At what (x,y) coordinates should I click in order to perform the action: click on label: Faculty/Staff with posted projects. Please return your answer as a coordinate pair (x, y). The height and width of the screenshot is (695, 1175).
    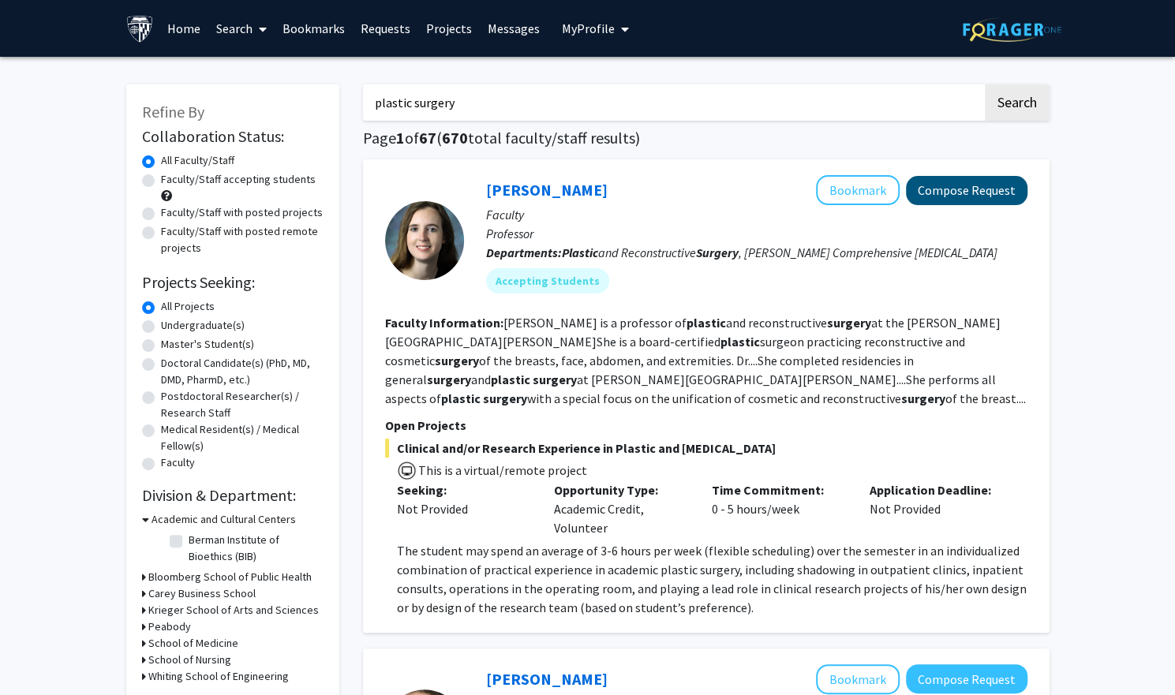
    Looking at the image, I should click on (241, 212).